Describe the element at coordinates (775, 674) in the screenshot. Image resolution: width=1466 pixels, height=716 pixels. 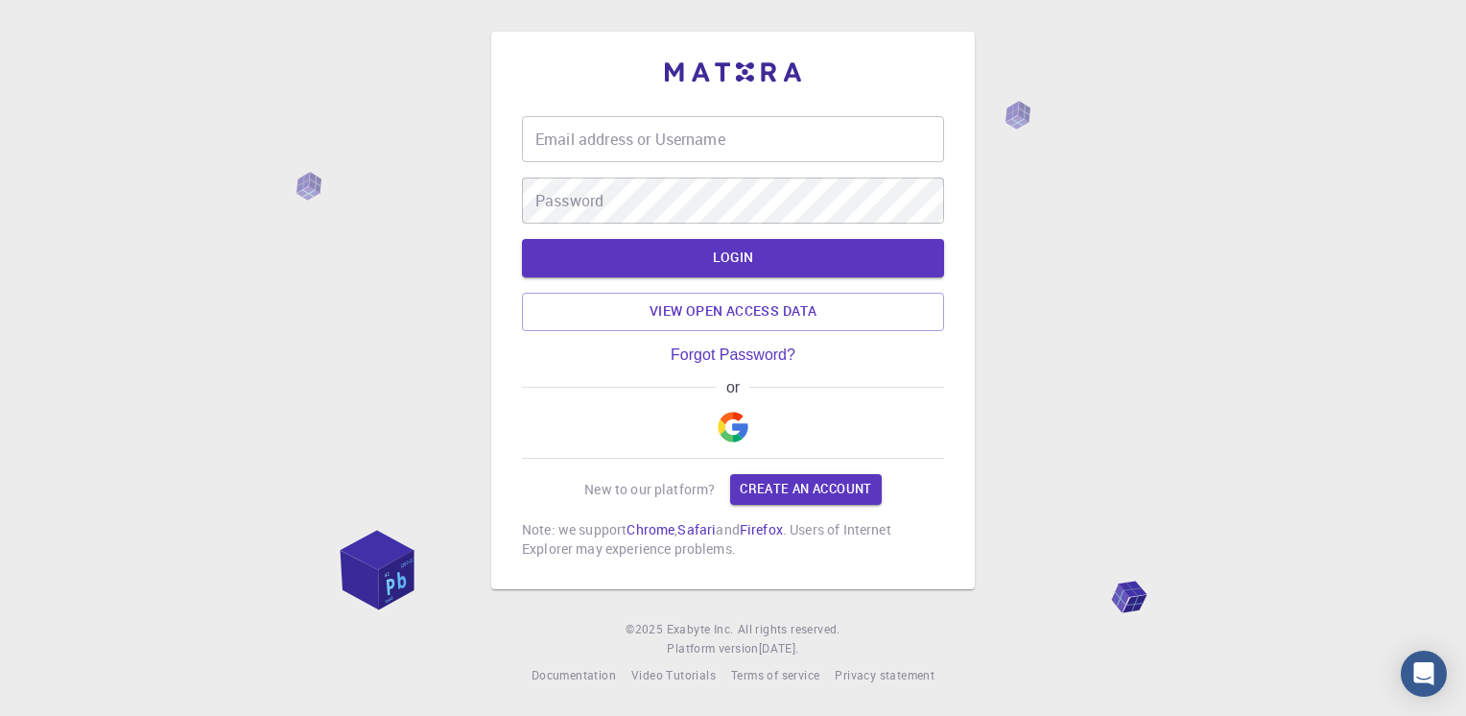
I see `span: Terms of service` at that location.